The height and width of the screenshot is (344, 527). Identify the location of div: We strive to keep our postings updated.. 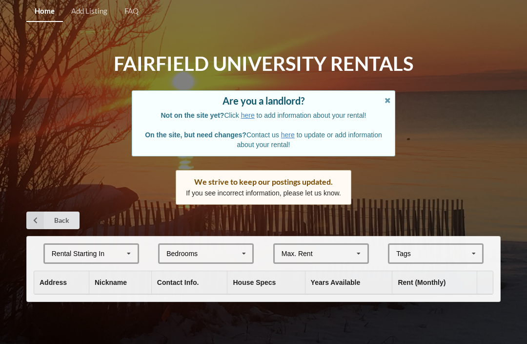
(264, 182).